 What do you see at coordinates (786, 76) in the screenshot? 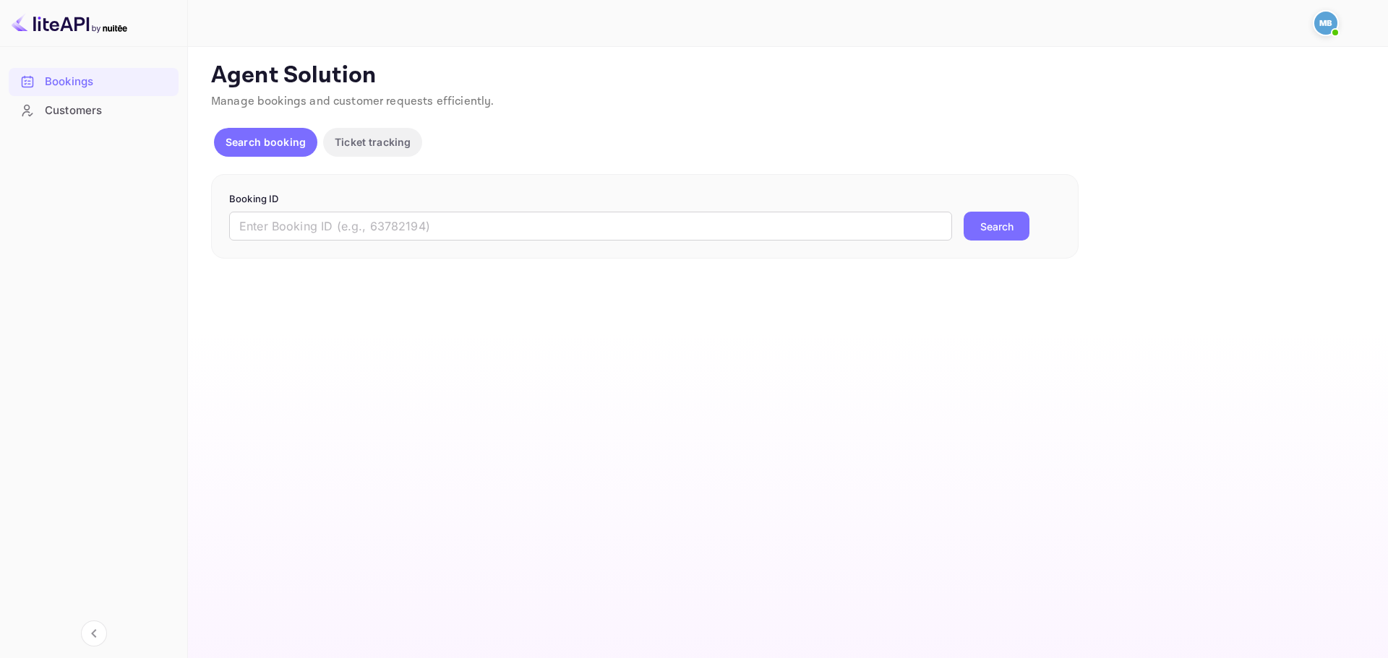
I see `p: Agent Solution` at bounding box center [786, 76].